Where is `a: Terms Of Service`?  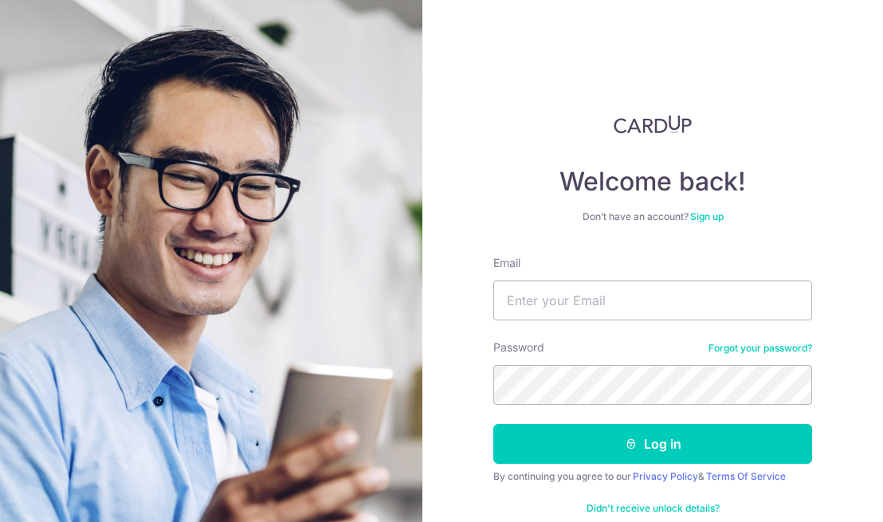 a: Terms Of Service is located at coordinates (746, 476).